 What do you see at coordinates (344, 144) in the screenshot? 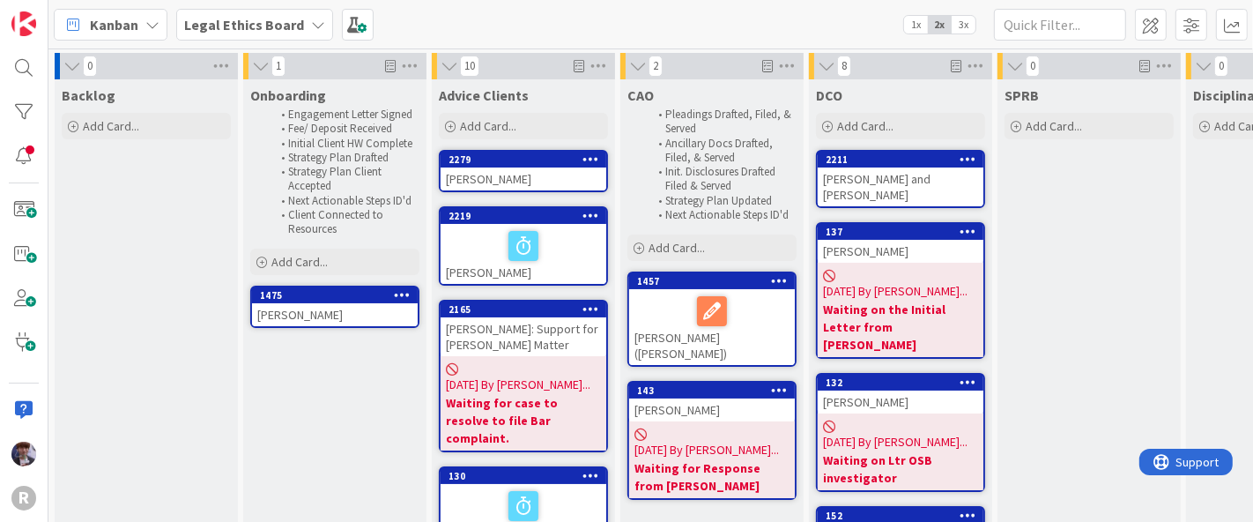
I see `li: Initial Client HW Complete` at bounding box center [344, 144].